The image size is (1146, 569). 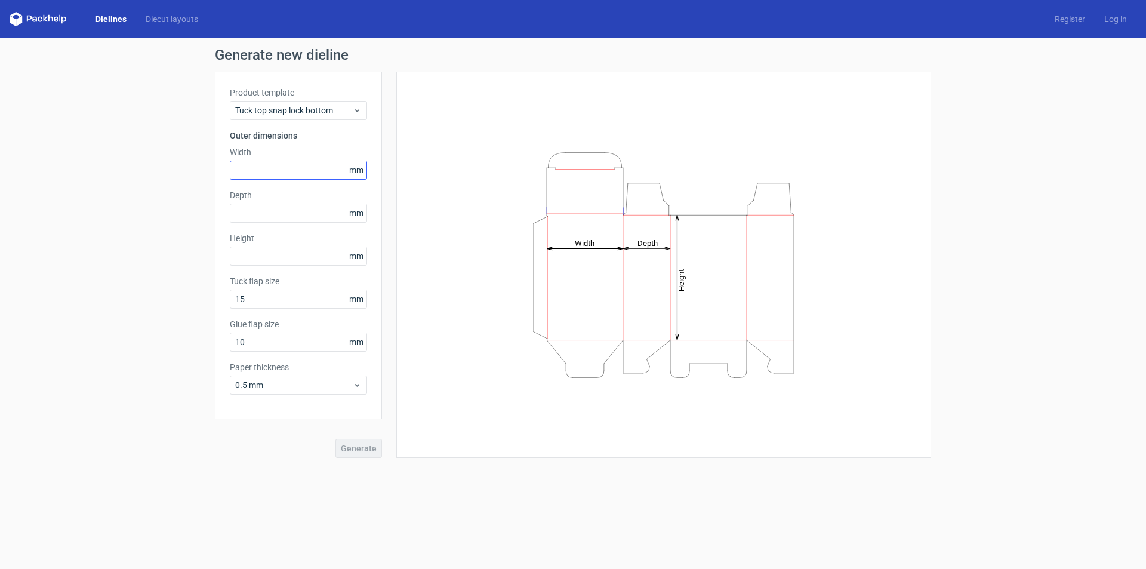 I want to click on a: Register, so click(x=1070, y=19).